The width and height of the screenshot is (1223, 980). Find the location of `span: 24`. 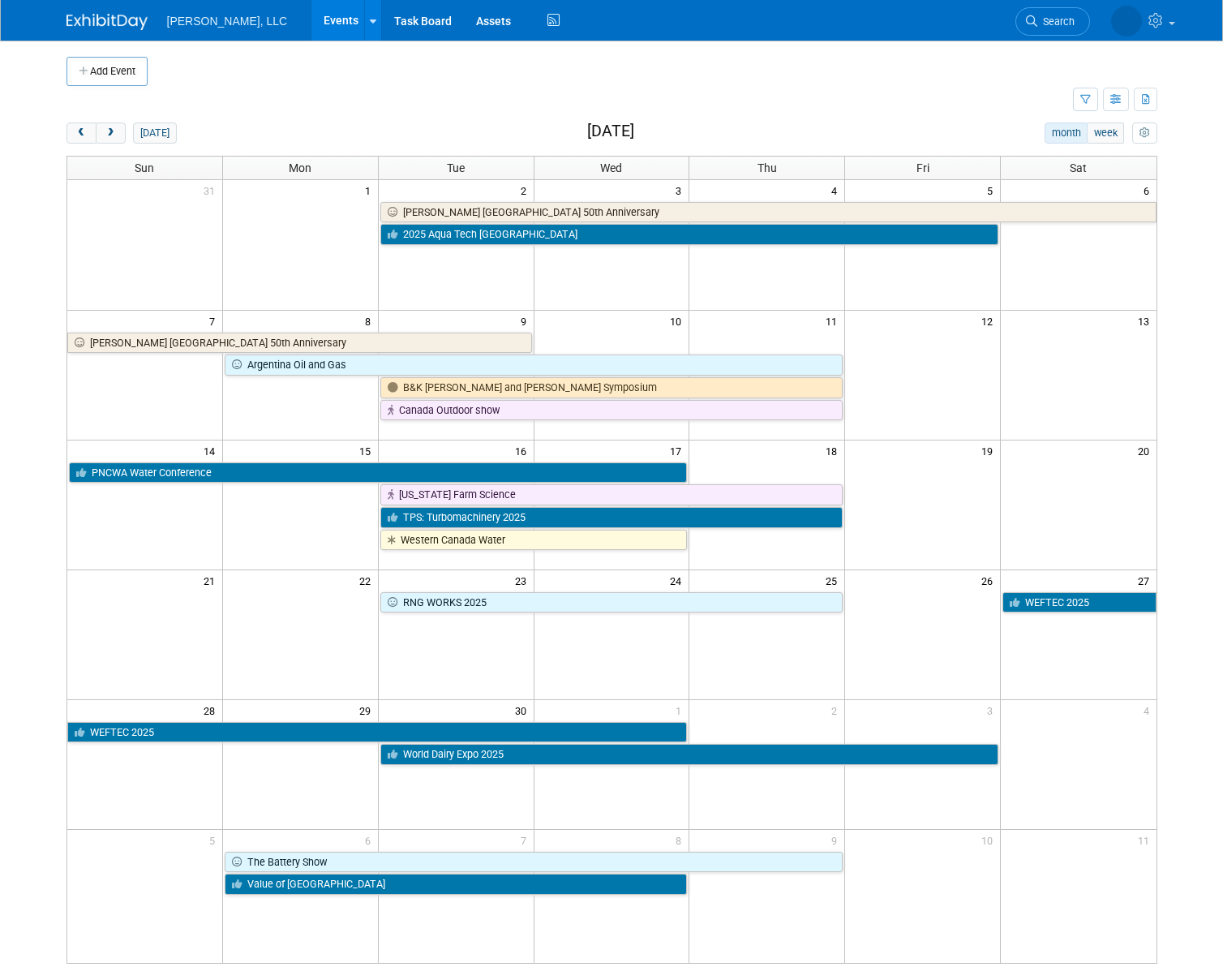

span: 24 is located at coordinates (678, 580).